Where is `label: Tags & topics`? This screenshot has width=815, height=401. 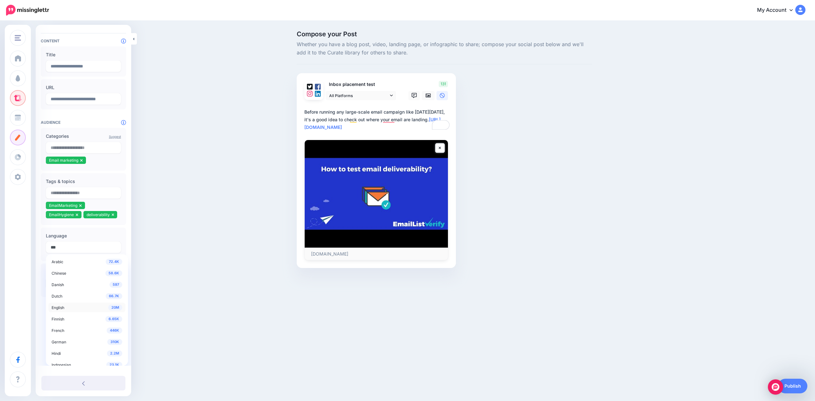
label: Tags & topics is located at coordinates (83, 181).